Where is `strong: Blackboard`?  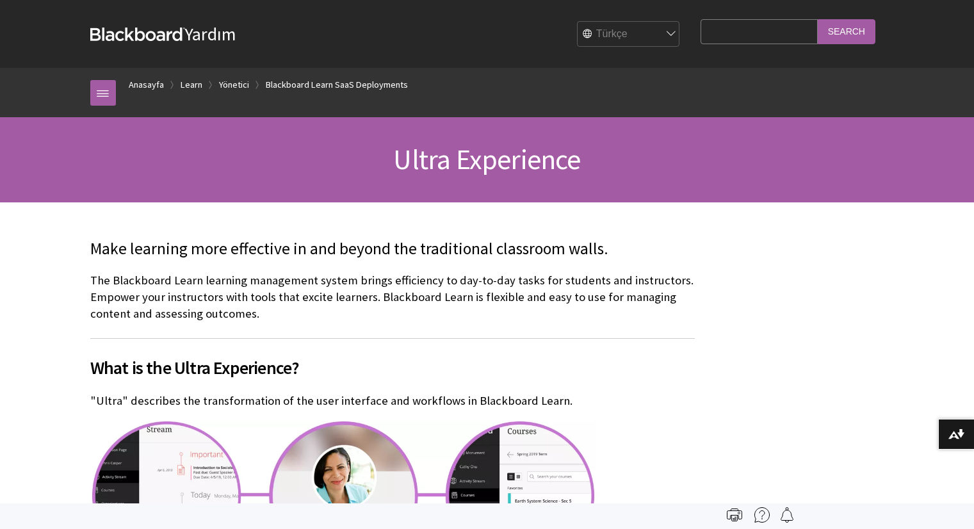 strong: Blackboard is located at coordinates (138, 34).